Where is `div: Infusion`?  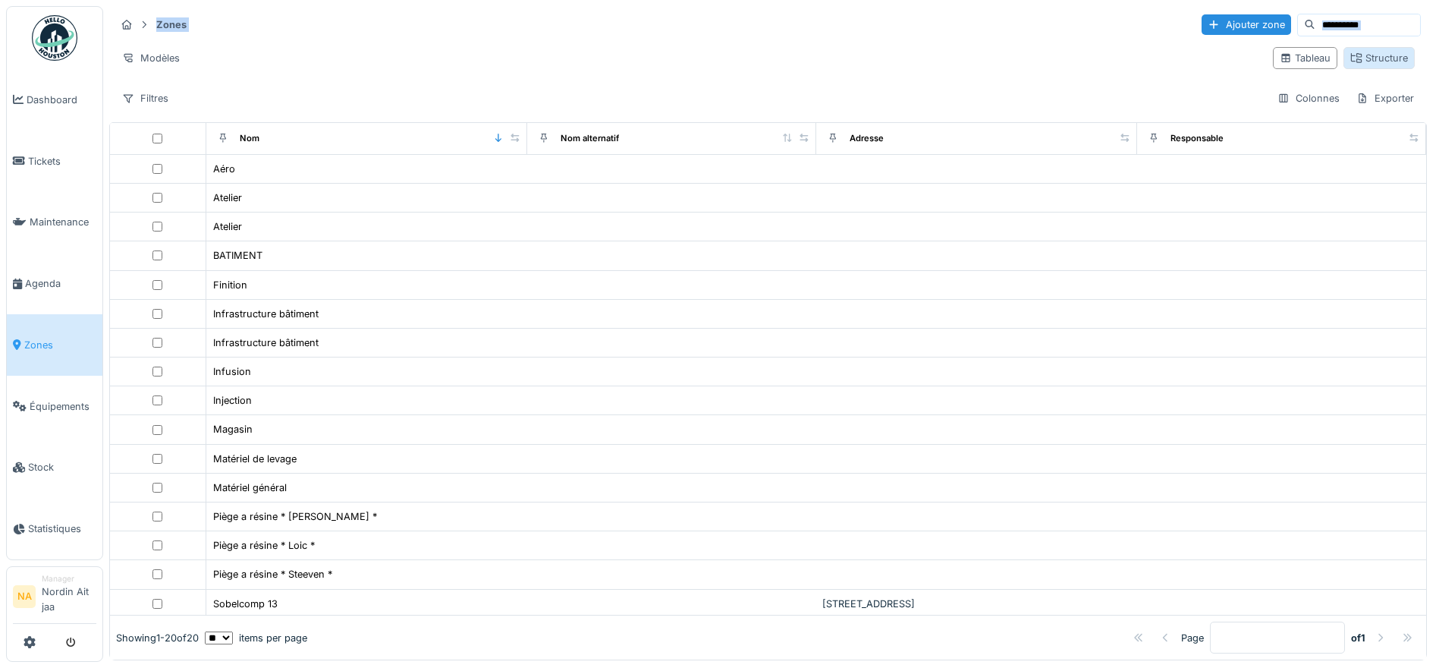
div: Infusion is located at coordinates (232, 371).